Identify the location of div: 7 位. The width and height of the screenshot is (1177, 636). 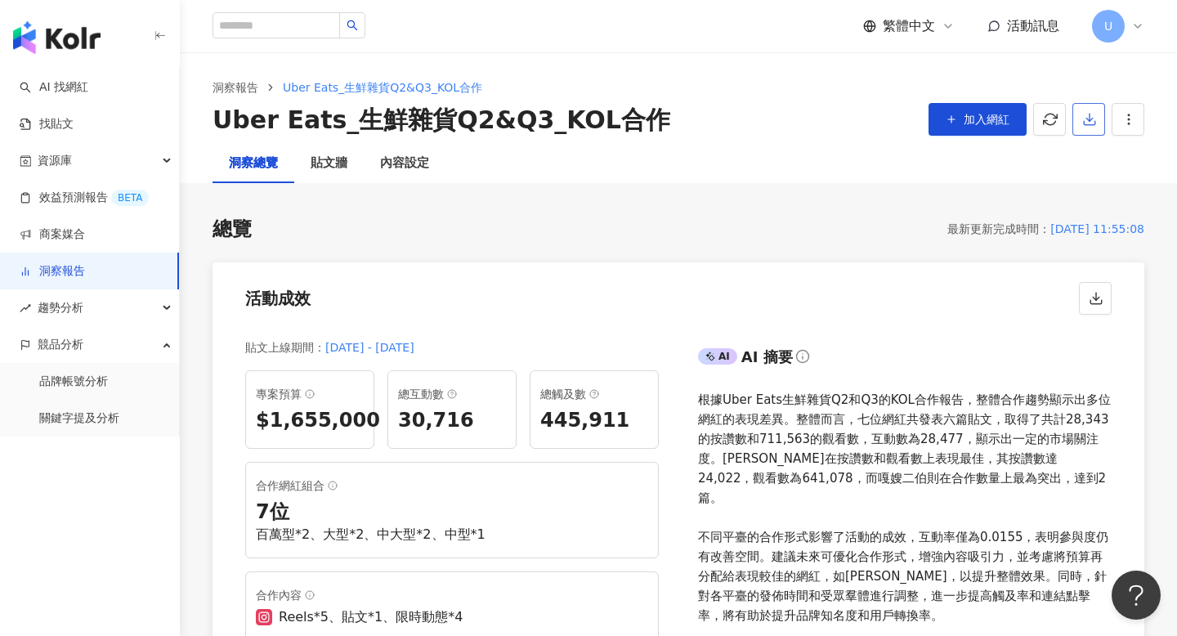
(452, 513).